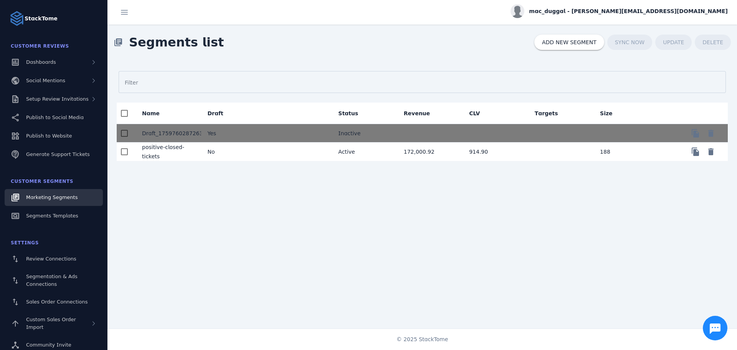 This screenshot has width=737, height=350. I want to click on span: Segmentation & Ads Connections, so click(52, 280).